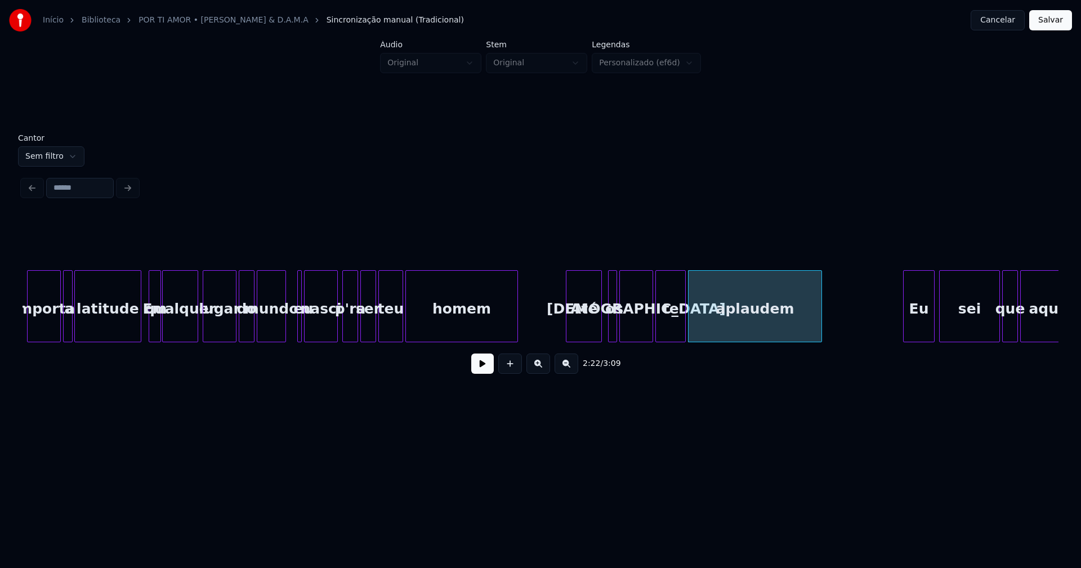 This screenshot has height=568, width=1081. I want to click on span: Sincronização manual (Tradicional), so click(395, 20).